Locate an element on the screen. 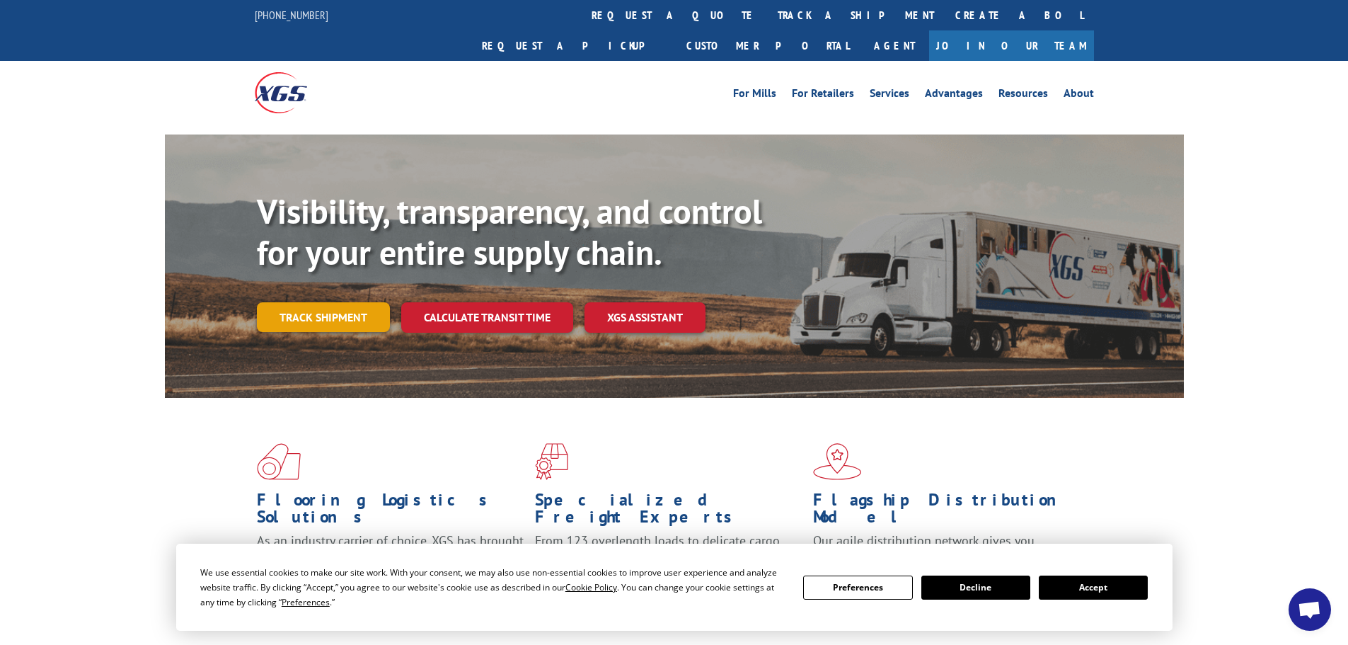 The image size is (1348, 645). h1: Flooring Logistics Solutions is located at coordinates (391, 512).